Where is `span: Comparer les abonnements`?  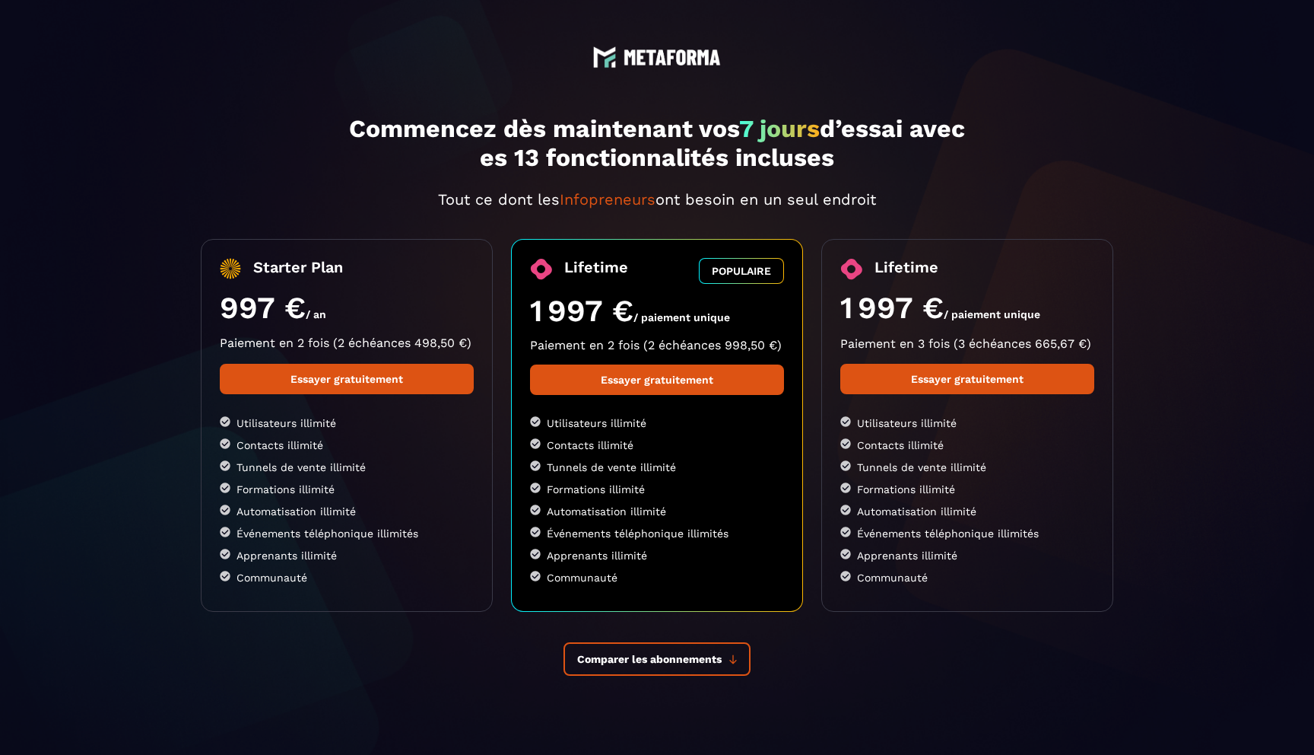
span: Comparer les abonnements is located at coordinates (650, 659).